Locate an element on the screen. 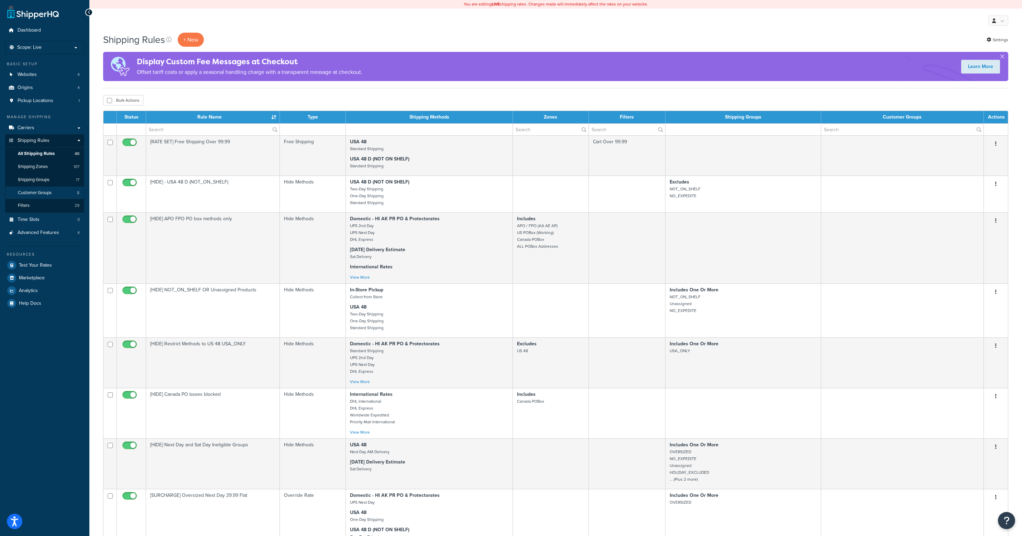  span: Pickup Locations is located at coordinates (35, 101).